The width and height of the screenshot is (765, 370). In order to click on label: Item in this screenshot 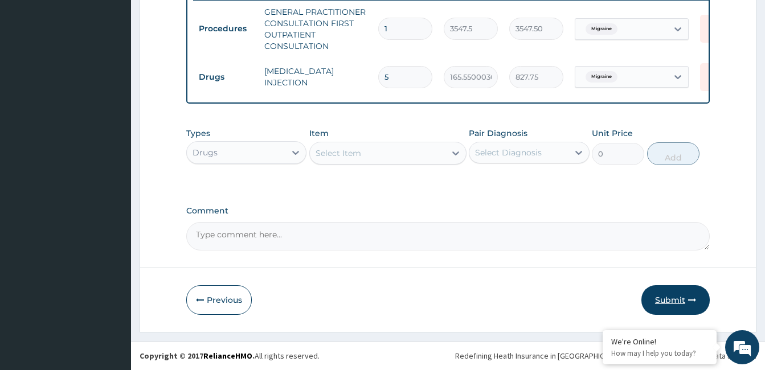, I will do `click(319, 133)`.